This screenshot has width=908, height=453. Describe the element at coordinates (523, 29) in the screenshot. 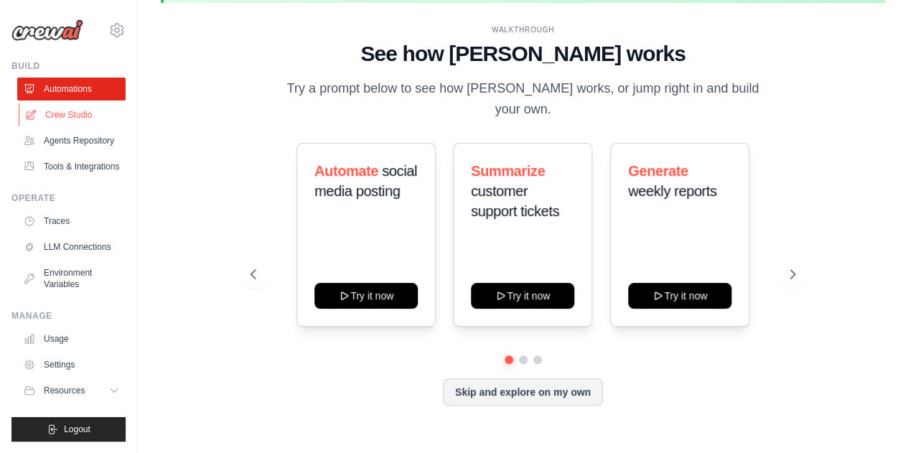

I see `div: WALKTHROUGH` at that location.